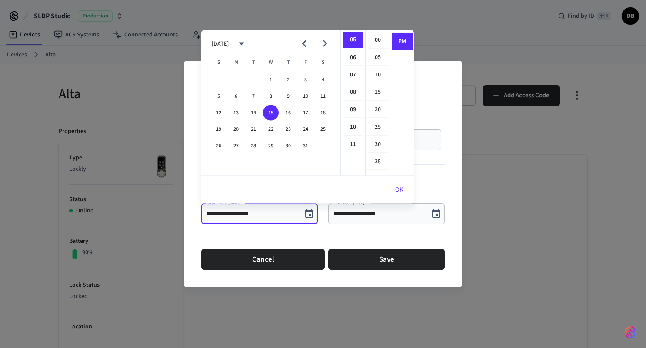 The height and width of the screenshot is (348, 646). What do you see at coordinates (219, 63) in the screenshot?
I see `span: Sunday` at bounding box center [219, 63].